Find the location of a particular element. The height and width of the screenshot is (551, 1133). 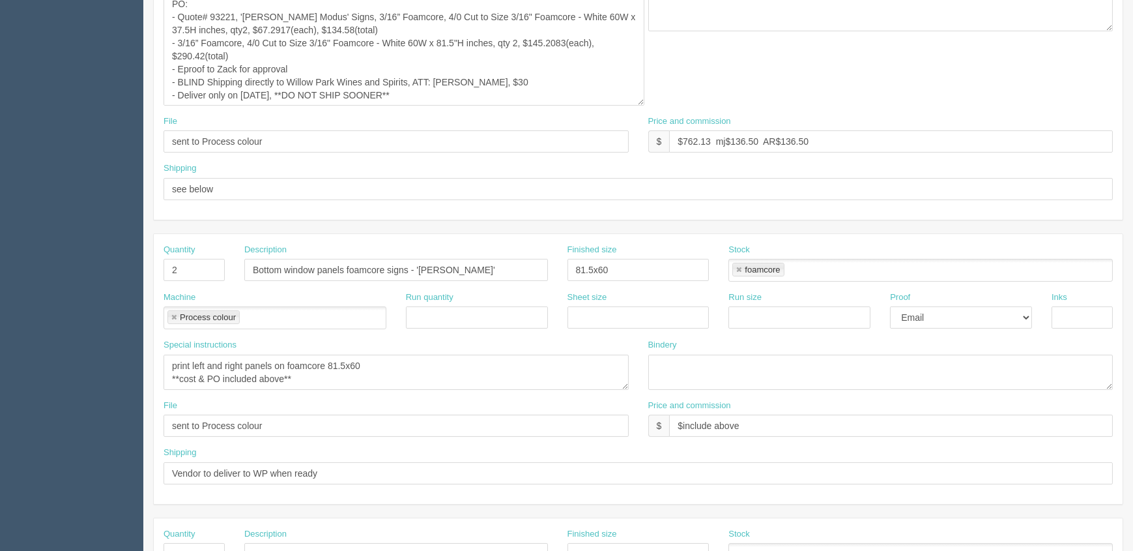

label: Special instructions is located at coordinates (200, 345).